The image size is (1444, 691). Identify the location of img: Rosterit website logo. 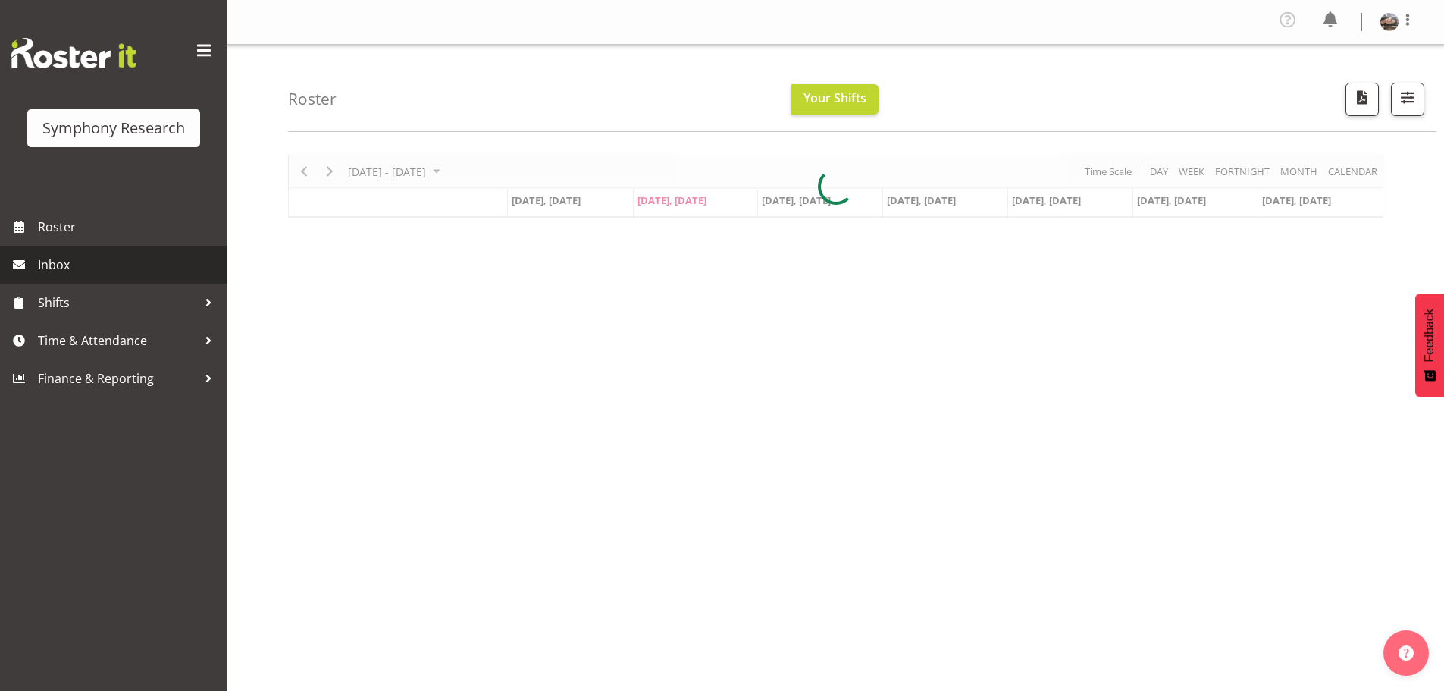
(74, 53).